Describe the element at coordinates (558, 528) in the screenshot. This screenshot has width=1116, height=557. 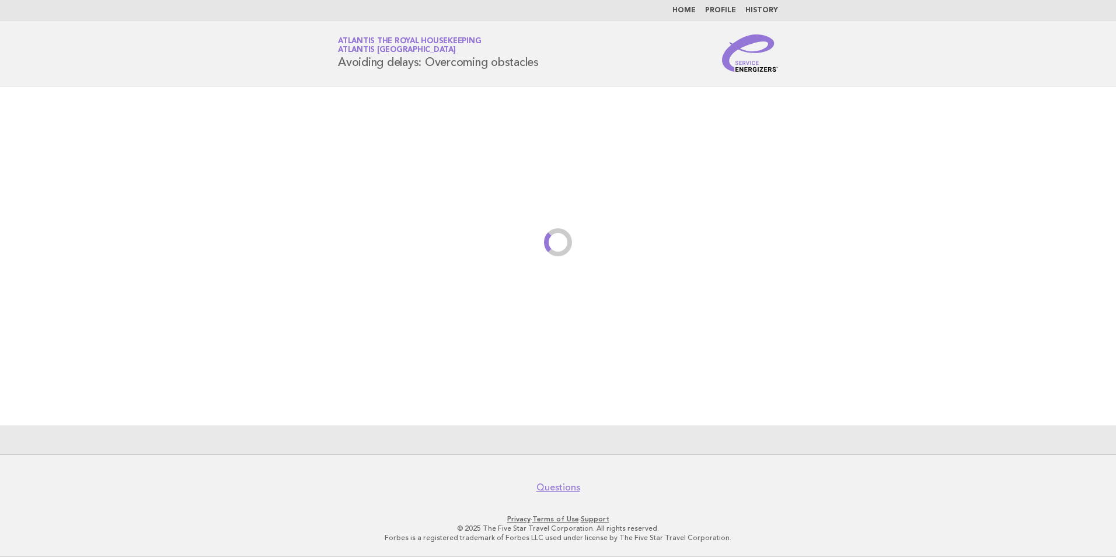
I see `p: © 2025 The Five Star Travel Corporation. All rights reserved.` at that location.